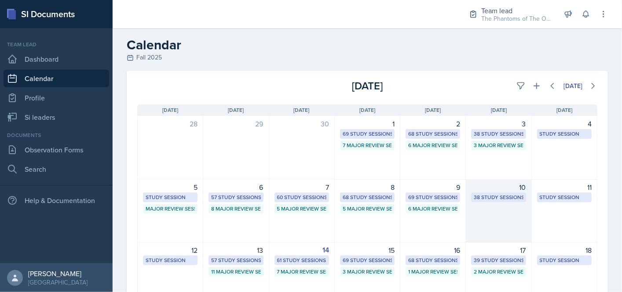 The height and width of the screenshot is (292, 622). Describe the element at coordinates (367, 124) in the screenshot. I see `div: 1` at that location.